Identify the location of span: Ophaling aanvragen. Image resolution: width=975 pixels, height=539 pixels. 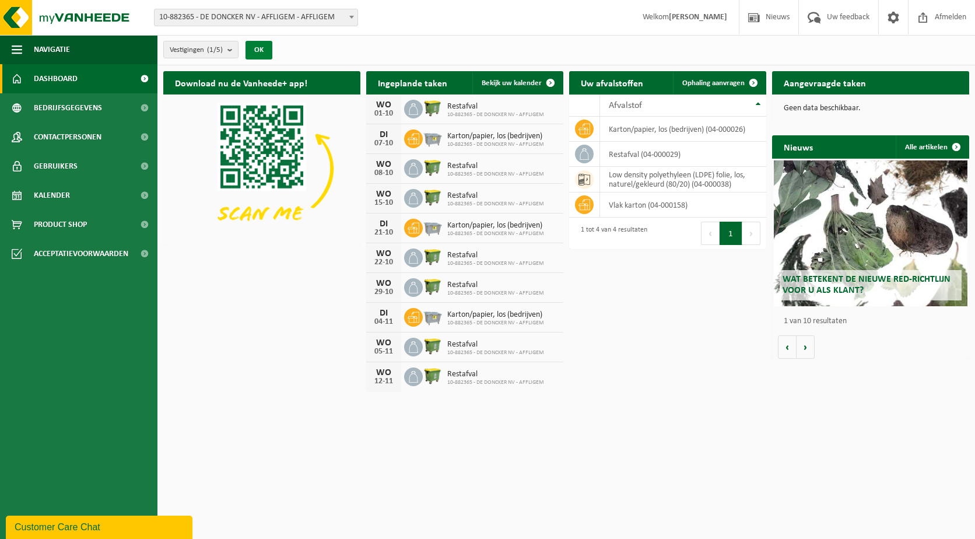
(713, 83).